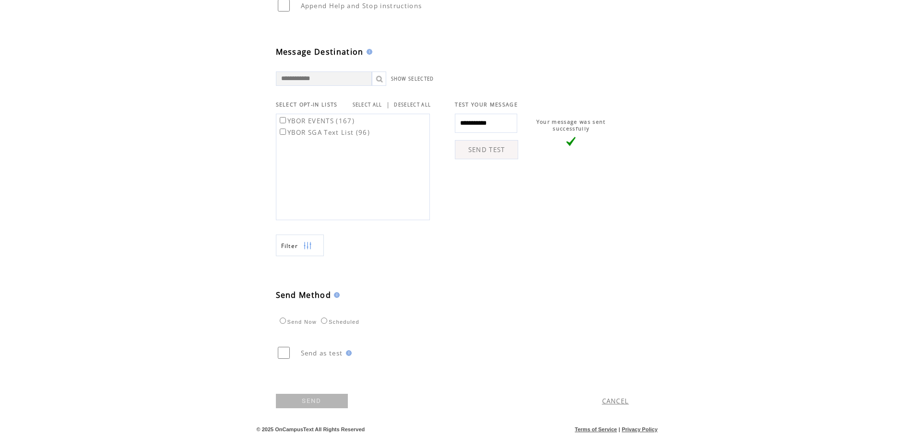  Describe the element at coordinates (316, 121) in the screenshot. I see `label: YBOR EVENTS (167)` at that location.